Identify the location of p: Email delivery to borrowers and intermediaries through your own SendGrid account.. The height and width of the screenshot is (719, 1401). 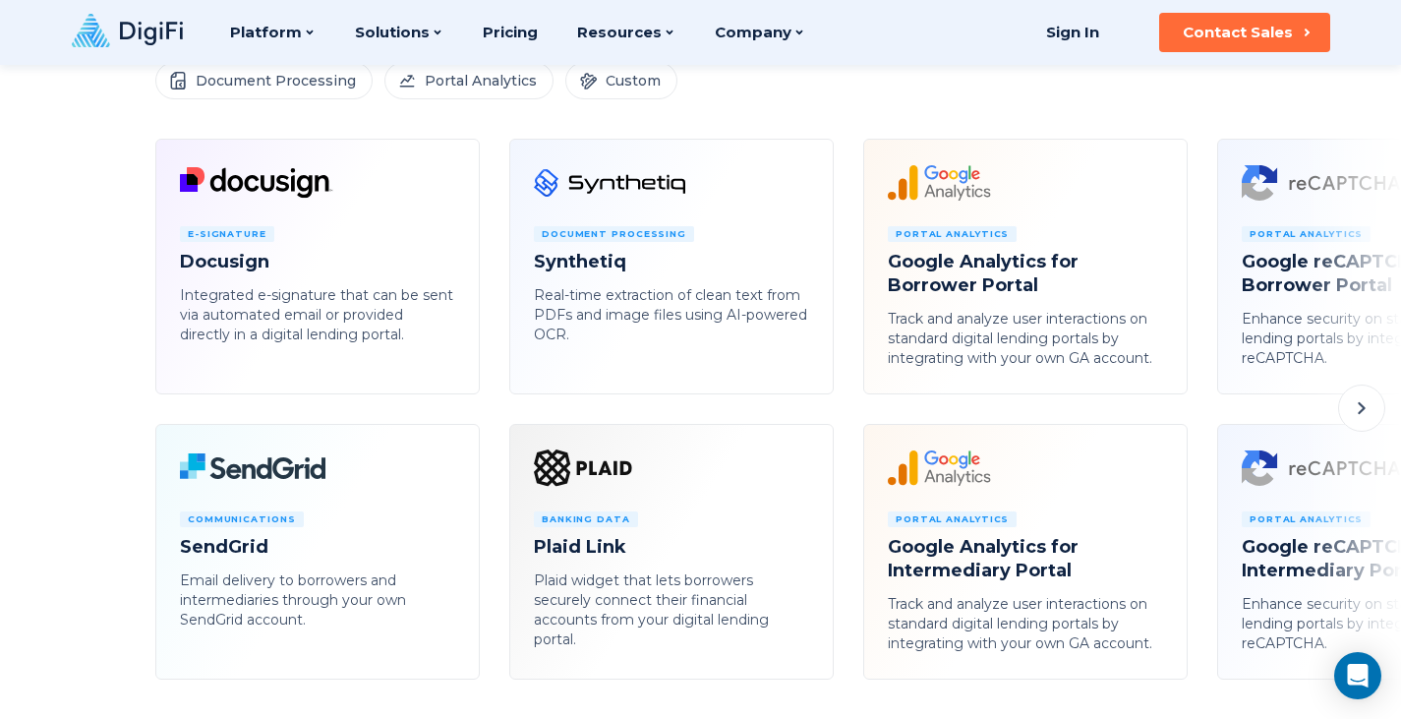
(318, 600).